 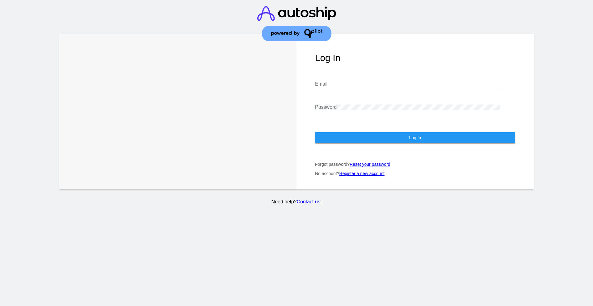 What do you see at coordinates (415, 174) in the screenshot?
I see `p: No account?` at bounding box center [415, 174].